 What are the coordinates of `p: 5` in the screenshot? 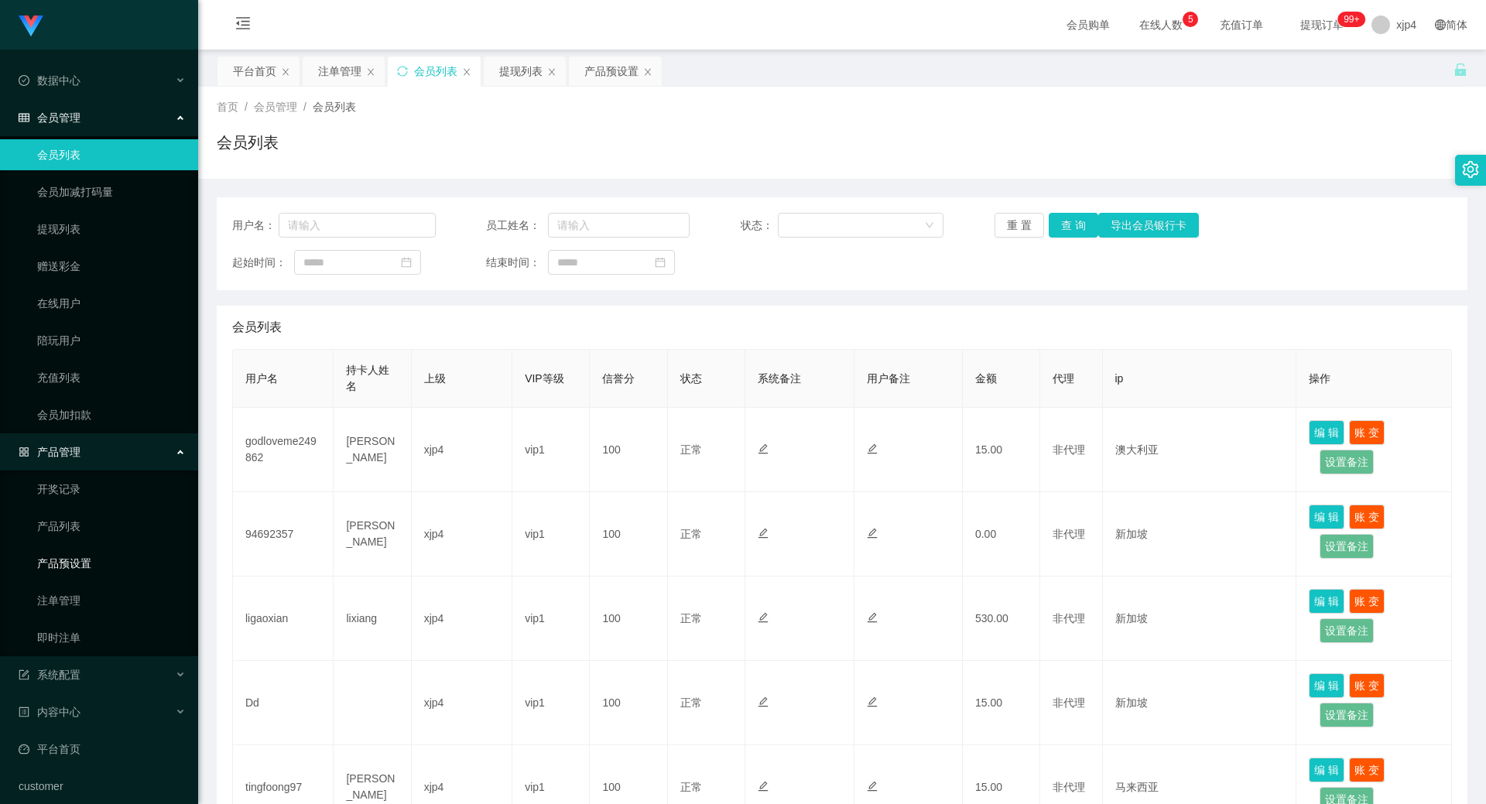 It's located at (1191, 19).